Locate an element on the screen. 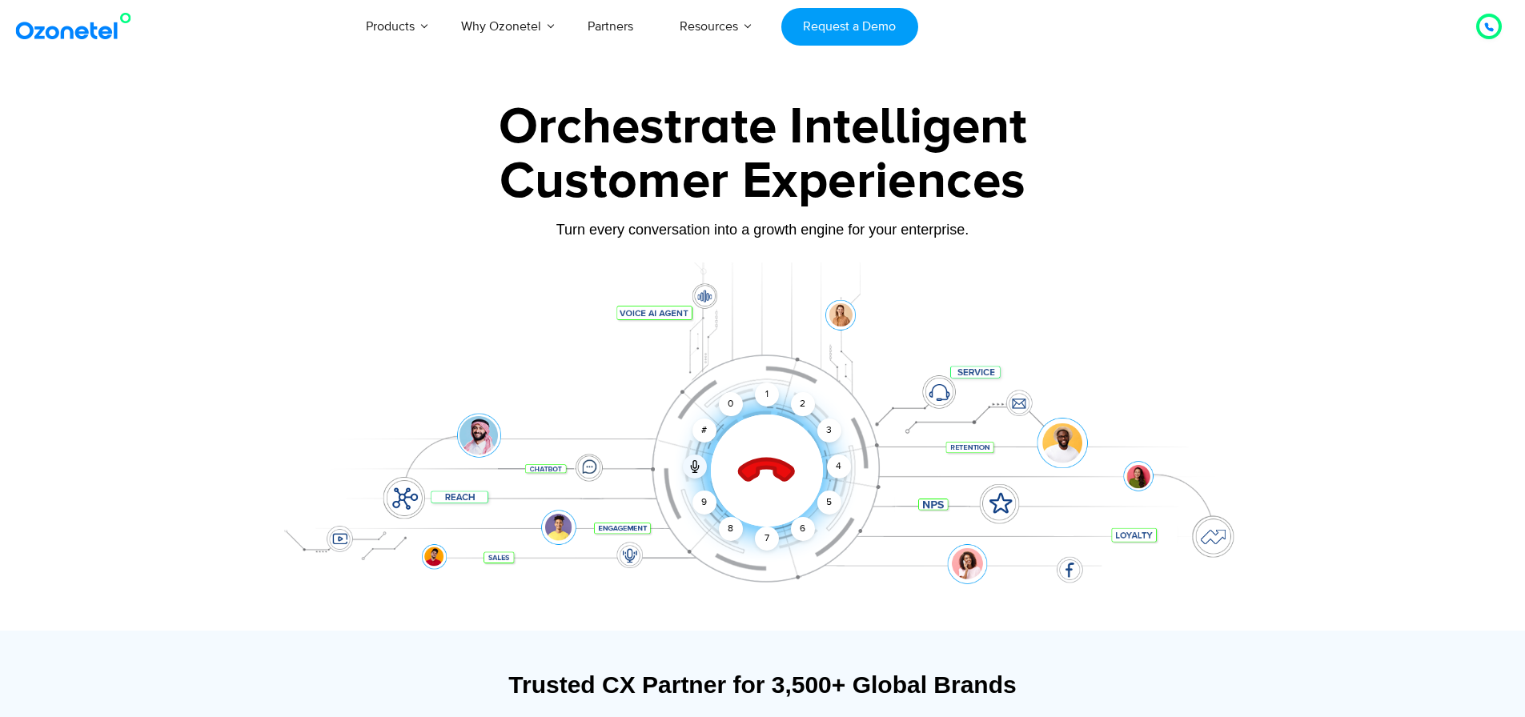 The height and width of the screenshot is (717, 1525). div: 0 is located at coordinates (731, 404).